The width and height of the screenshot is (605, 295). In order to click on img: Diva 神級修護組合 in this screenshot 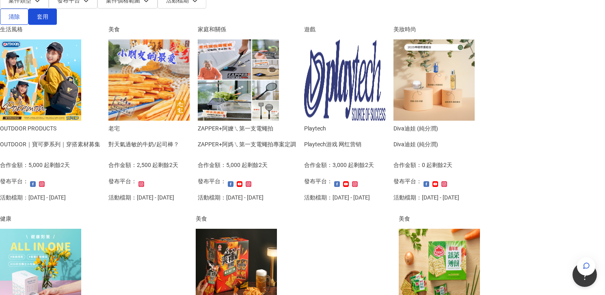, I will do `click(434, 80)`.